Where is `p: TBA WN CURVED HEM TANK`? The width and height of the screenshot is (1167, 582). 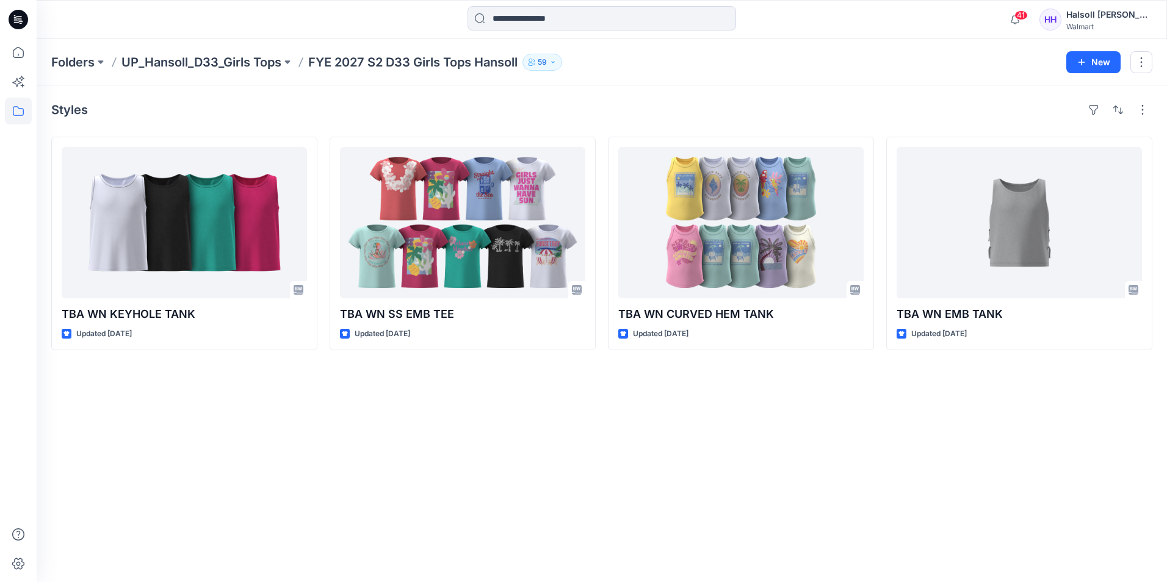 p: TBA WN CURVED HEM TANK is located at coordinates (741, 314).